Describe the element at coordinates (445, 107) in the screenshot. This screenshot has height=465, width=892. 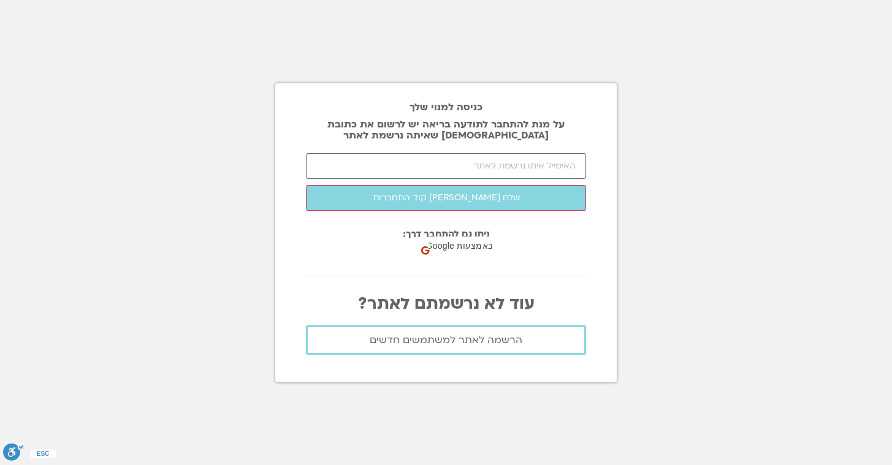
I see `h2: כניסה למנוי שלך` at that location.